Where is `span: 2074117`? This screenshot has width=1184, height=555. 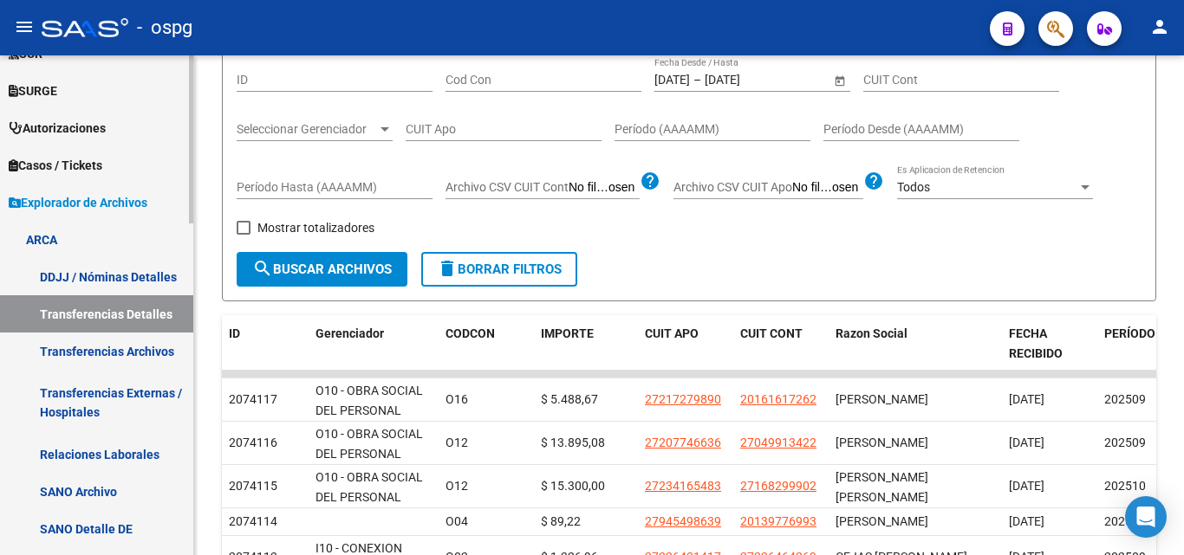 span: 2074117 is located at coordinates (253, 399).